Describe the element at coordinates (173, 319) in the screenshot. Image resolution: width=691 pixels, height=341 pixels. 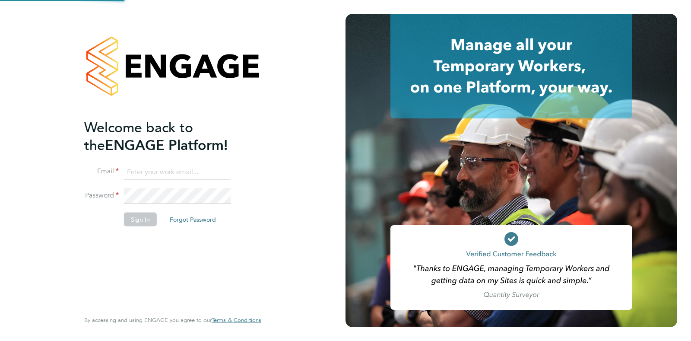
I see `span: By accessing and using ENGAGE you agree to our` at that location.